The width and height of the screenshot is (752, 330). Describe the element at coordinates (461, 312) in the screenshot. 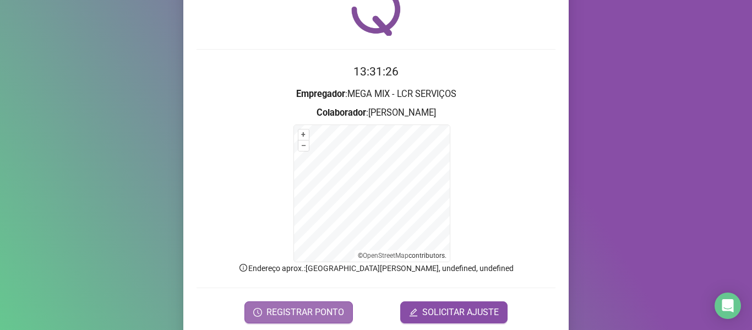

I see `span: SOLICITAR AJUSTE` at that location.